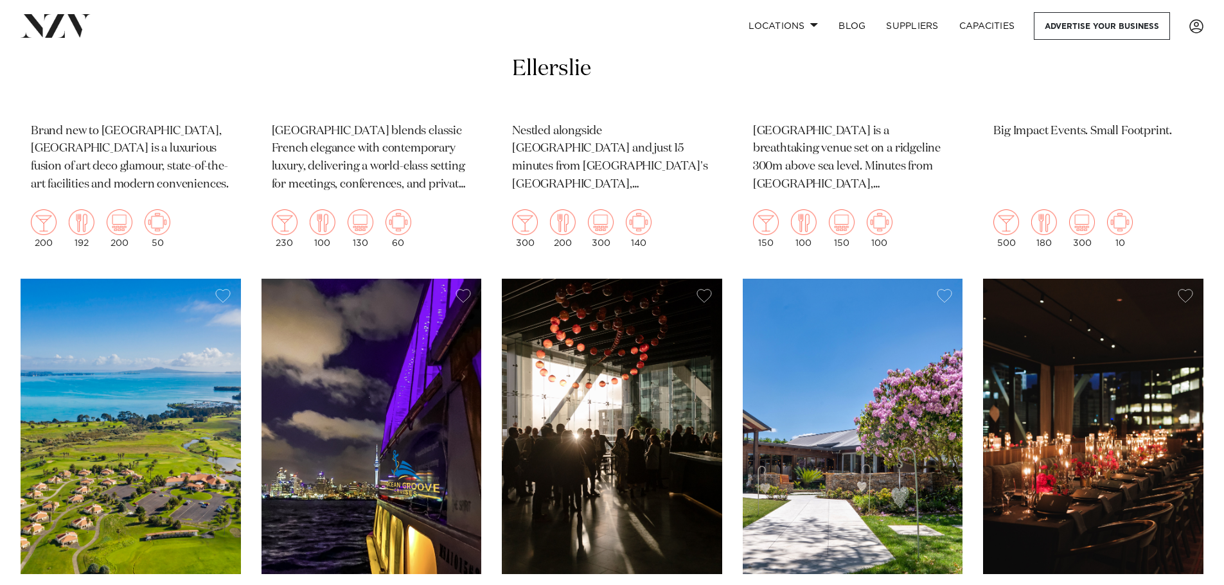 Image resolution: width=1224 pixels, height=585 pixels. I want to click on div: 140, so click(638, 229).